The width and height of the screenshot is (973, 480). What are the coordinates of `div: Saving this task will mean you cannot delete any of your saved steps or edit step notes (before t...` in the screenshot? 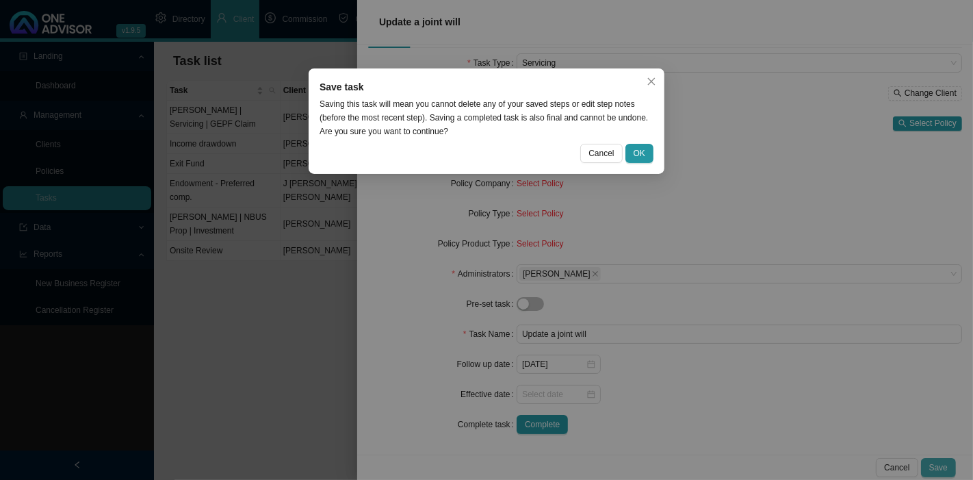 It's located at (487, 118).